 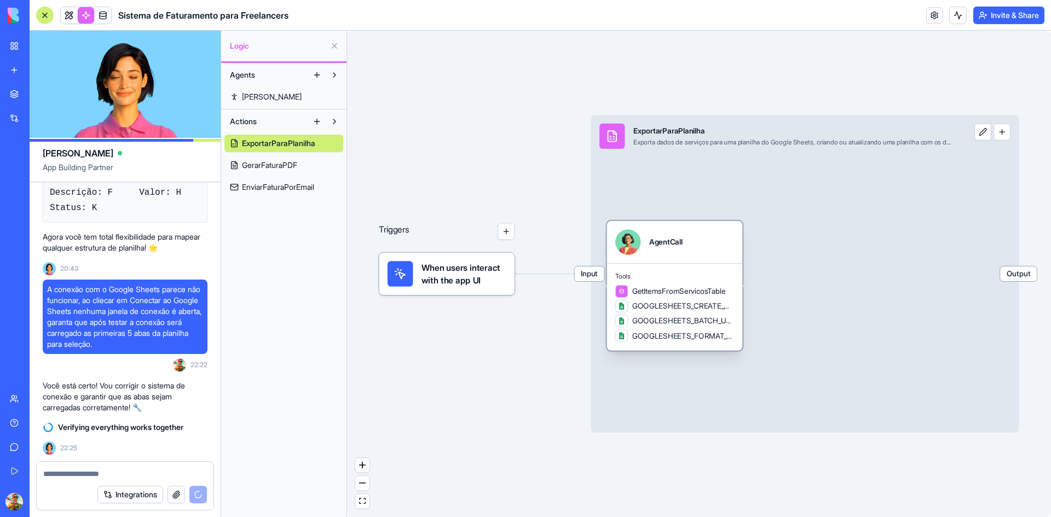 I want to click on a: EnviarFaturaPorEmail, so click(x=284, y=187).